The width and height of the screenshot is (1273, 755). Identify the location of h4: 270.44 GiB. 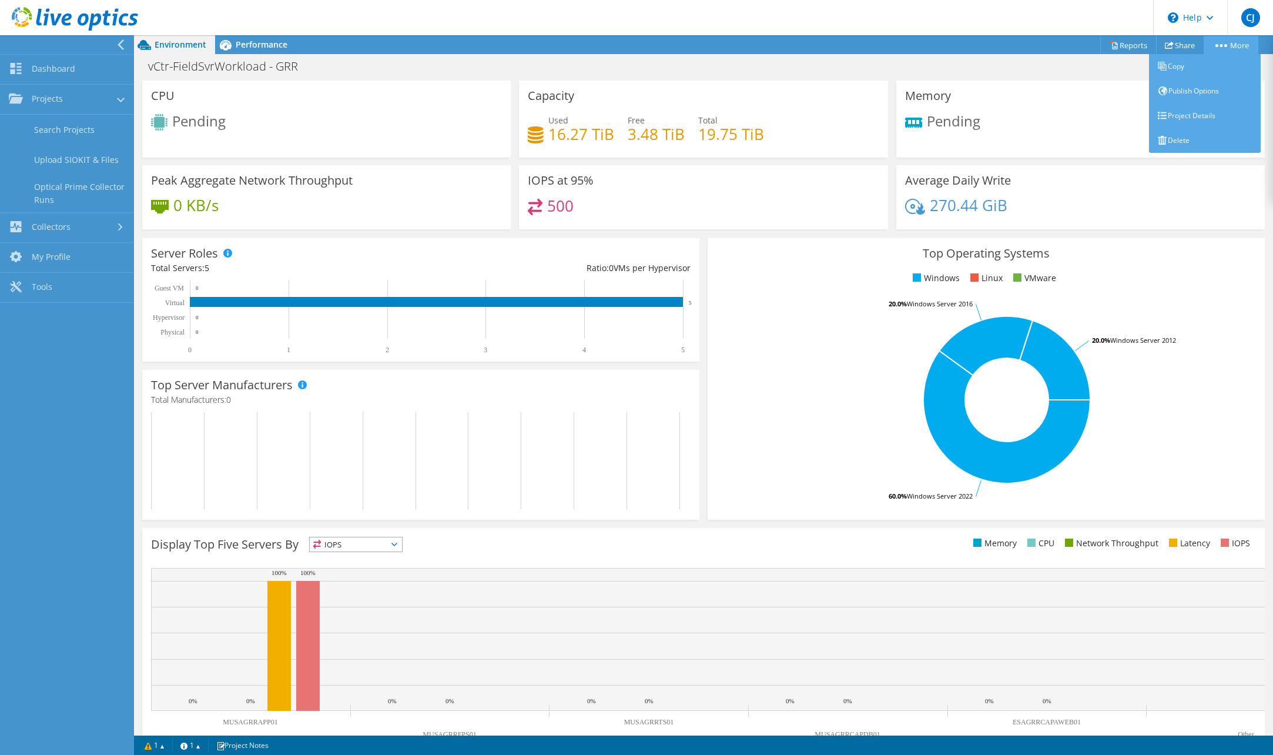
(968, 205).